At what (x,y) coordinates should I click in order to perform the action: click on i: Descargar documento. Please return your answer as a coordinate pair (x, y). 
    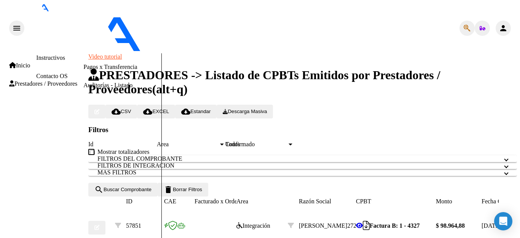
    Looking at the image, I should click on (366, 225).